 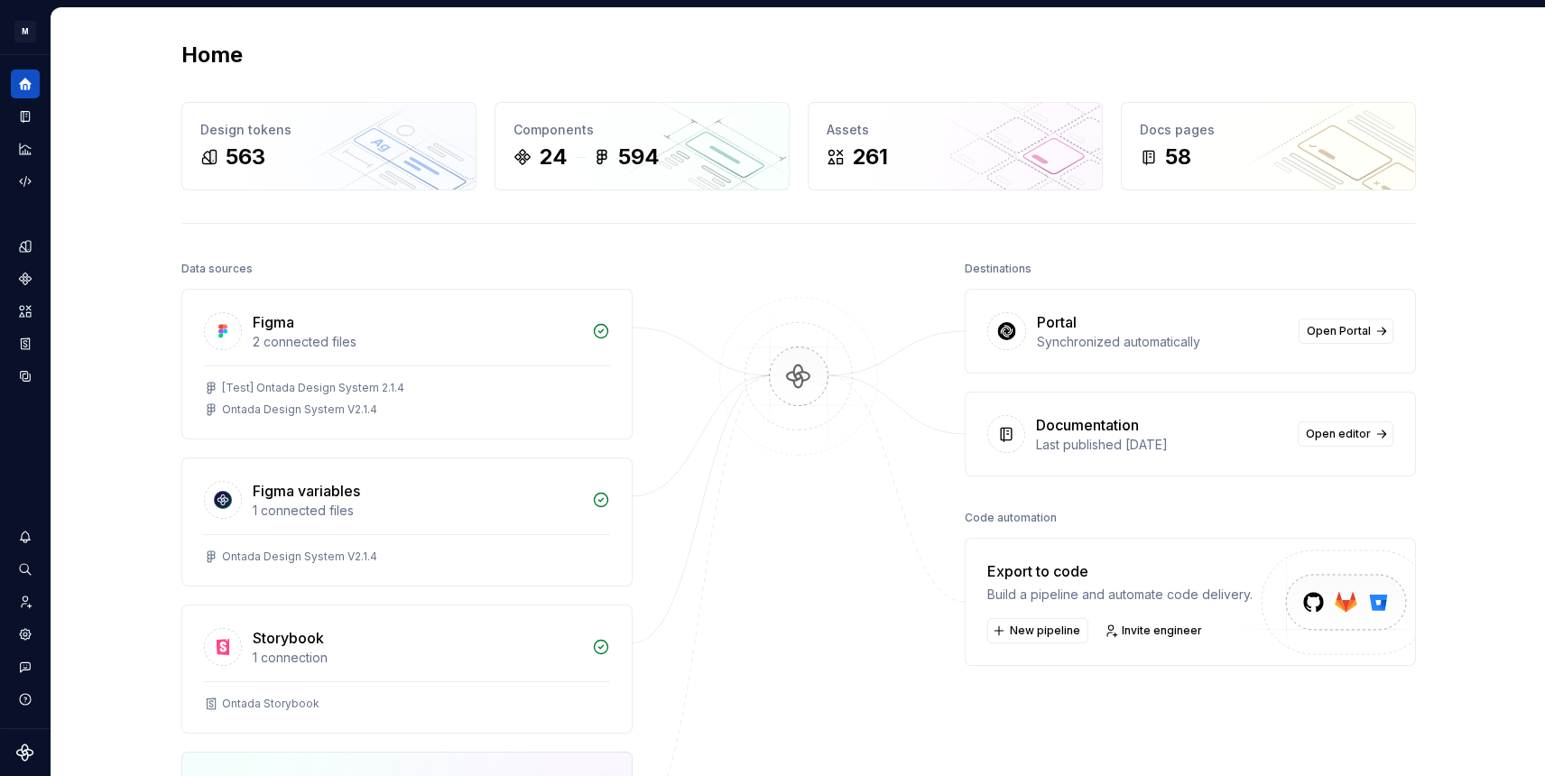 What do you see at coordinates (271, 704) in the screenshot?
I see `div: Ontada Storybook` at bounding box center [271, 704].